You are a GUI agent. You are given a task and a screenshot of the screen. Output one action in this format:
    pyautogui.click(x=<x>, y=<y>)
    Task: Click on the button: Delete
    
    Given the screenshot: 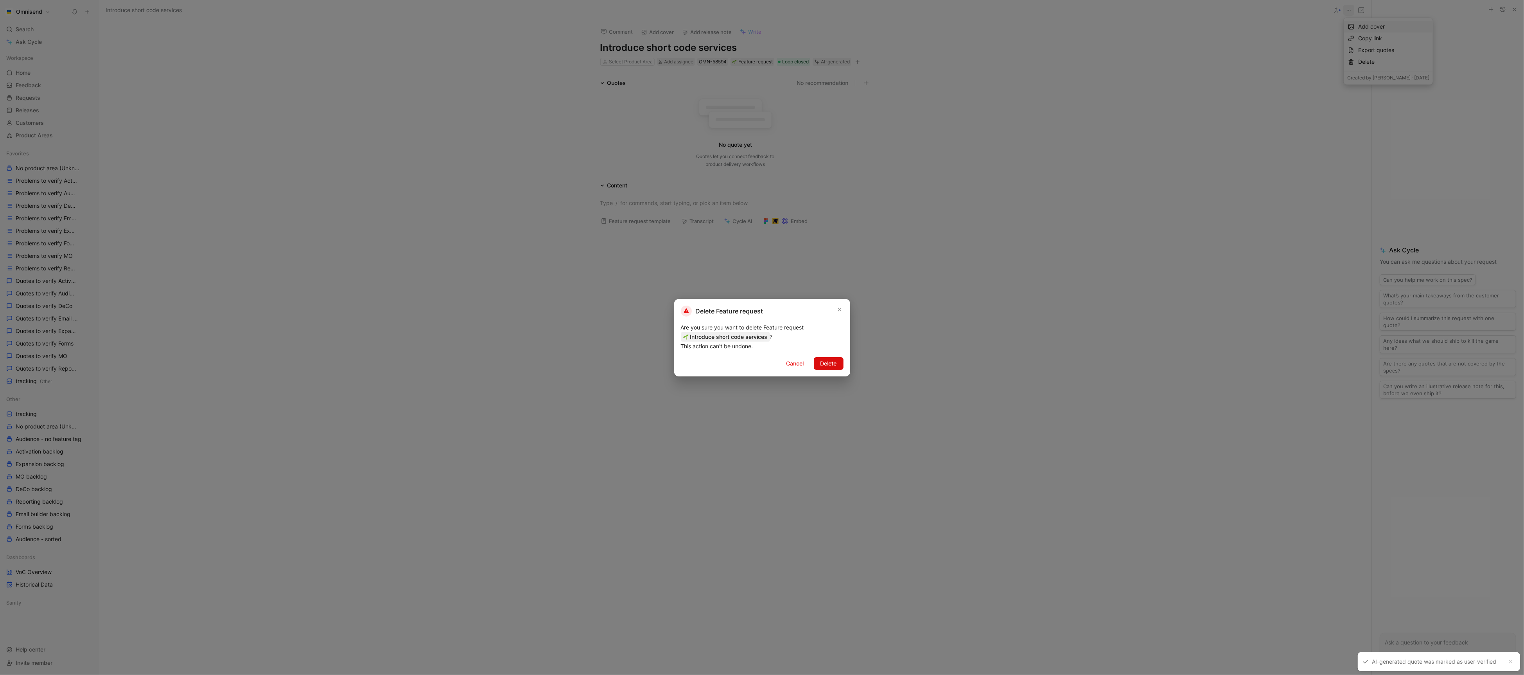 What is the action you would take?
    pyautogui.click(x=829, y=363)
    